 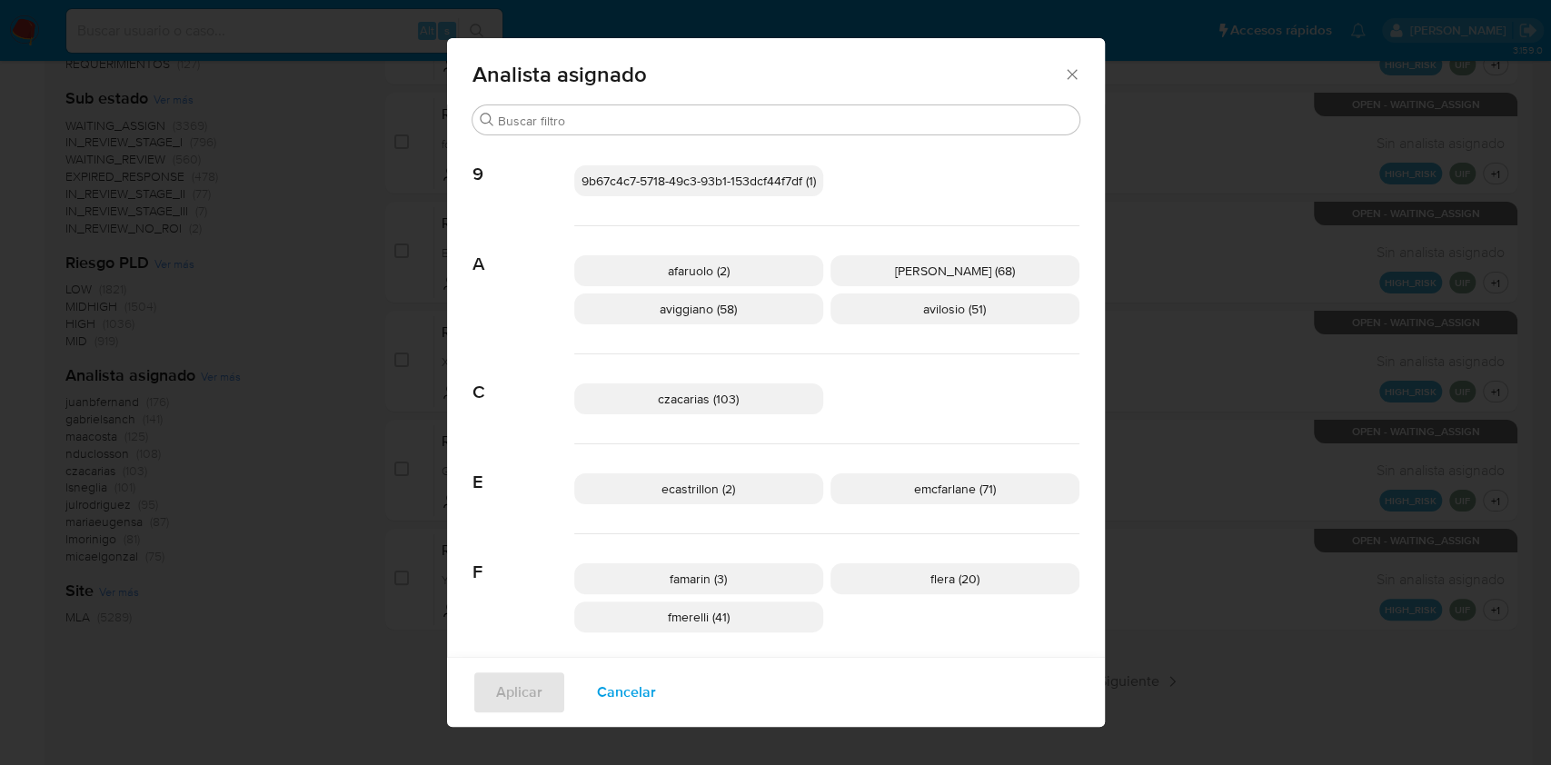 I want to click on span: czacarias (103), so click(x=698, y=399).